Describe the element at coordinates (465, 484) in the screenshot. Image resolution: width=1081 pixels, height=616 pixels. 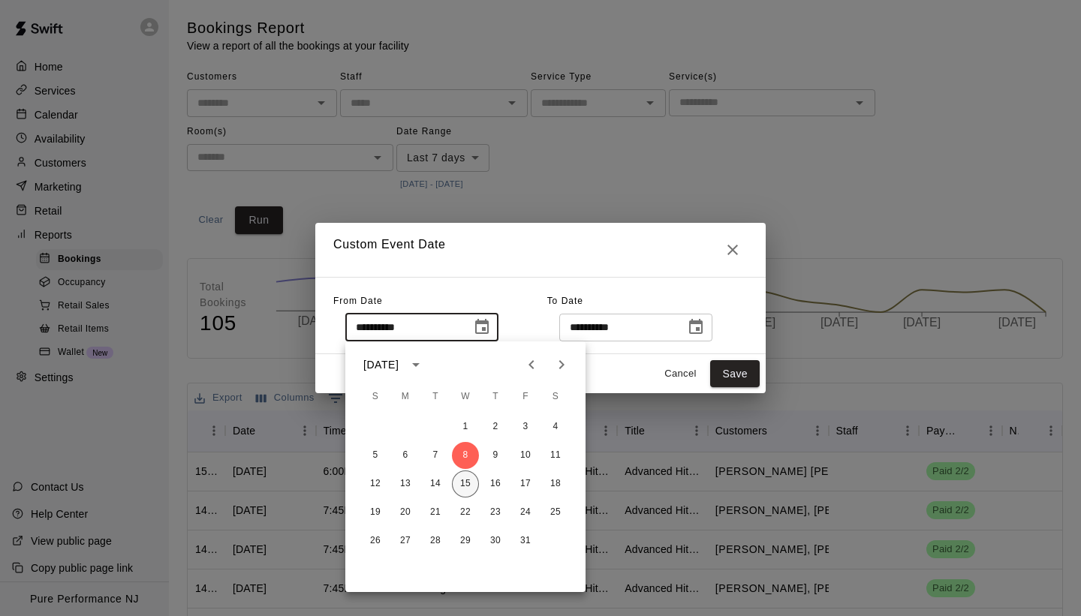
I see `button: 15` at that location.